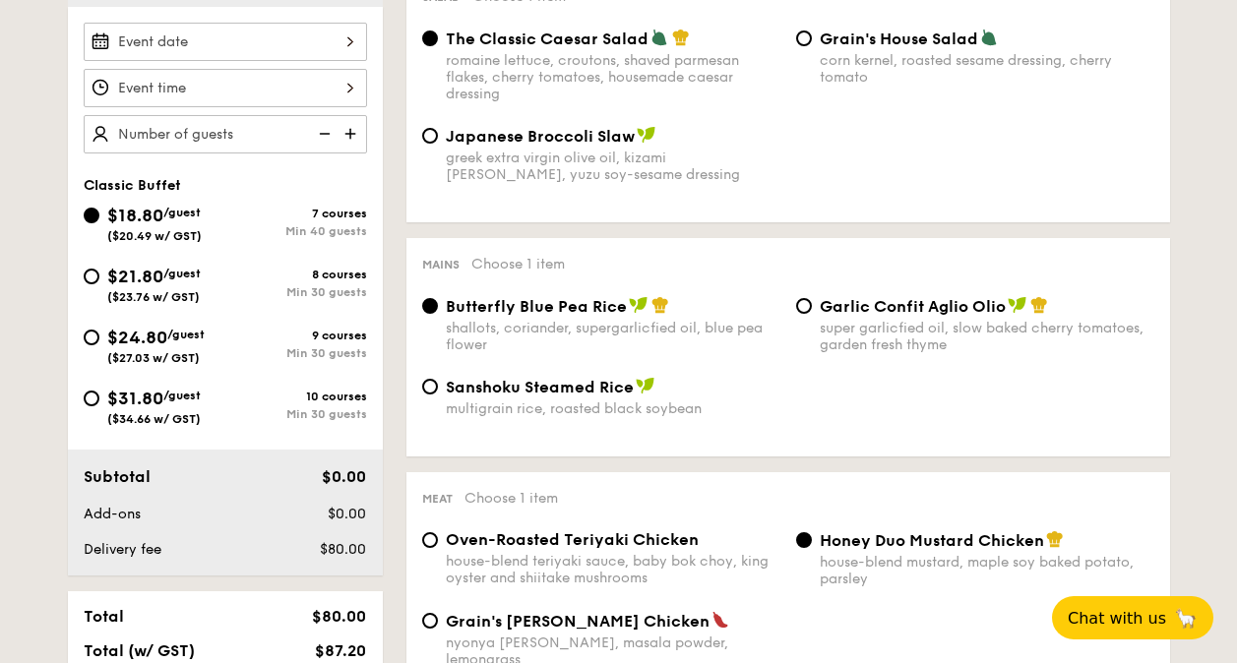 The height and width of the screenshot is (663, 1237). What do you see at coordinates (296, 335) in the screenshot?
I see `div: 9 courses` at bounding box center [296, 335].